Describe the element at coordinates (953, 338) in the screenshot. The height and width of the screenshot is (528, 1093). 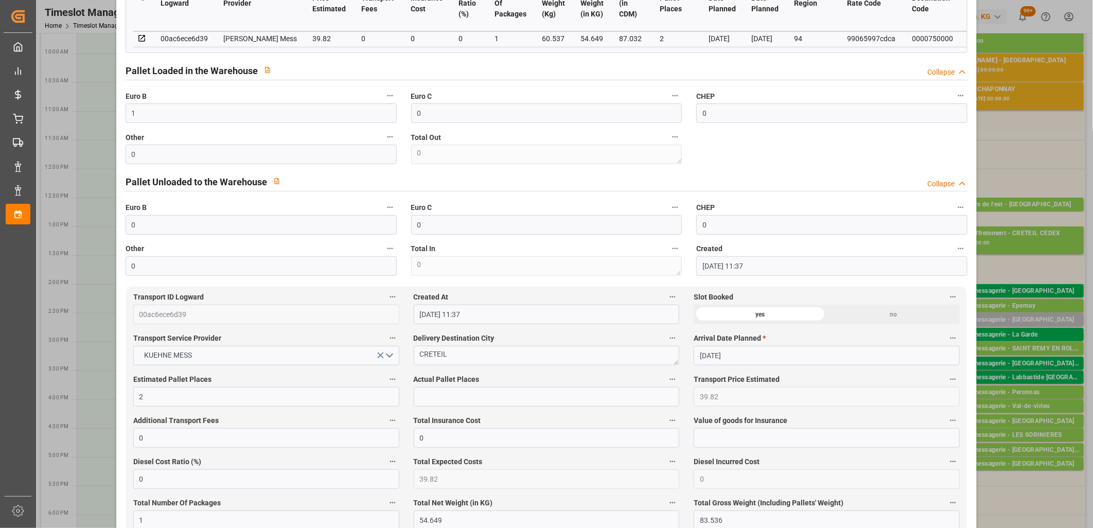
I see `button: Arrival Date Planned *` at that location.